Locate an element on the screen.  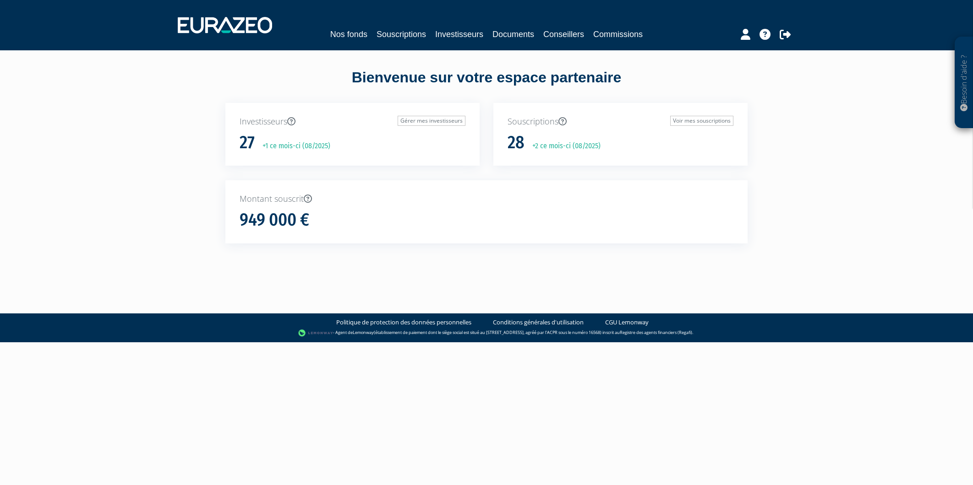
img: 1732889491-logotype_eurazeo_blanc_rvb.png is located at coordinates (225, 25).